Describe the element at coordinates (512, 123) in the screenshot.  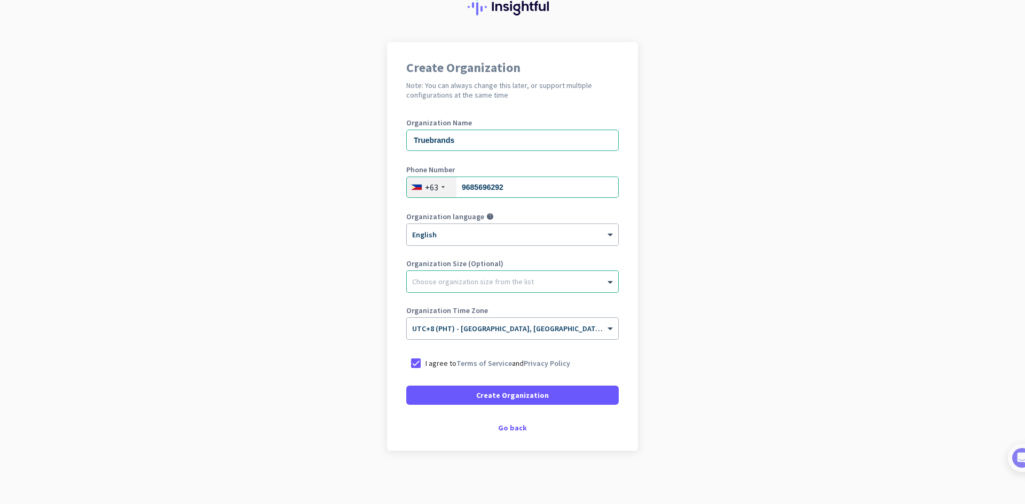
I see `label: Organization Name` at that location.